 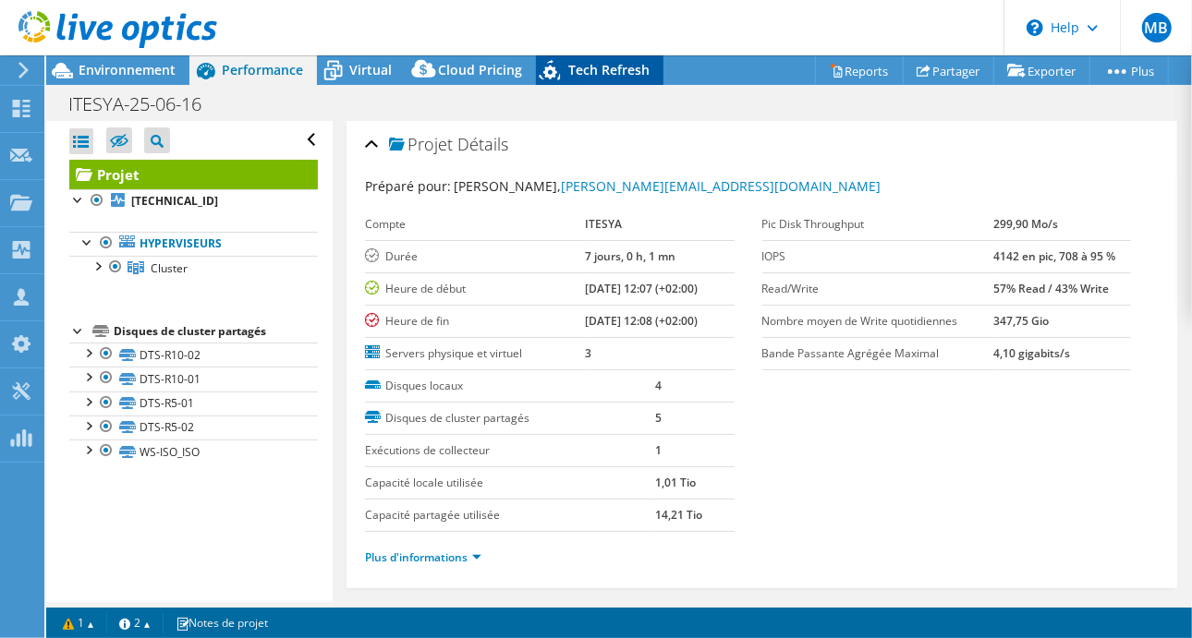 What do you see at coordinates (510, 515) in the screenshot?
I see `label: Capacité partagée utilisée` at bounding box center [510, 515].